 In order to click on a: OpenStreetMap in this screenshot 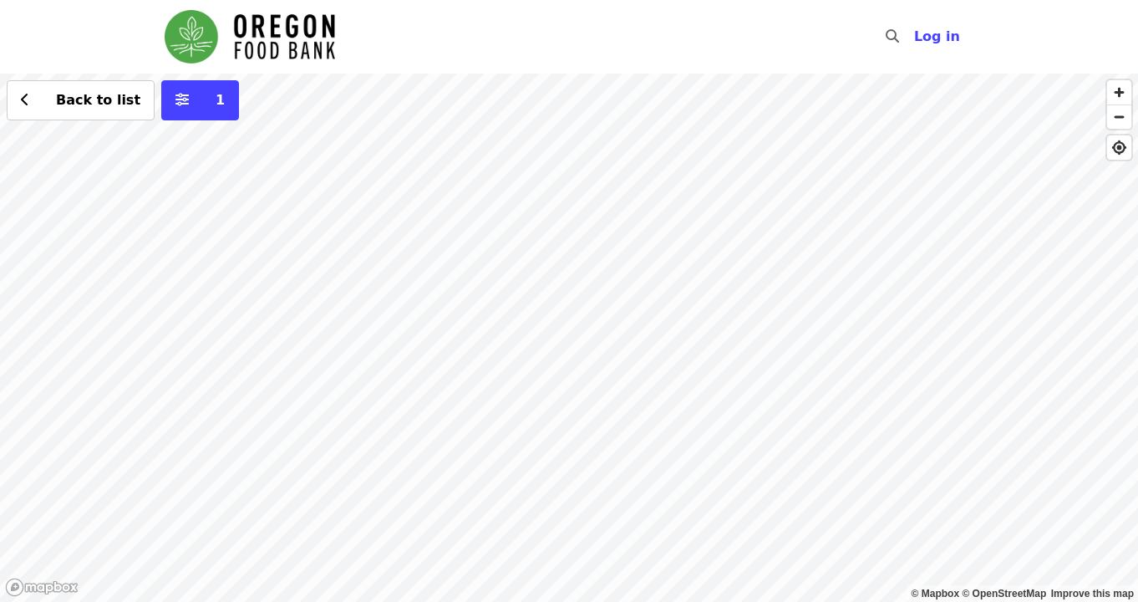, I will do `click(1004, 593)`.